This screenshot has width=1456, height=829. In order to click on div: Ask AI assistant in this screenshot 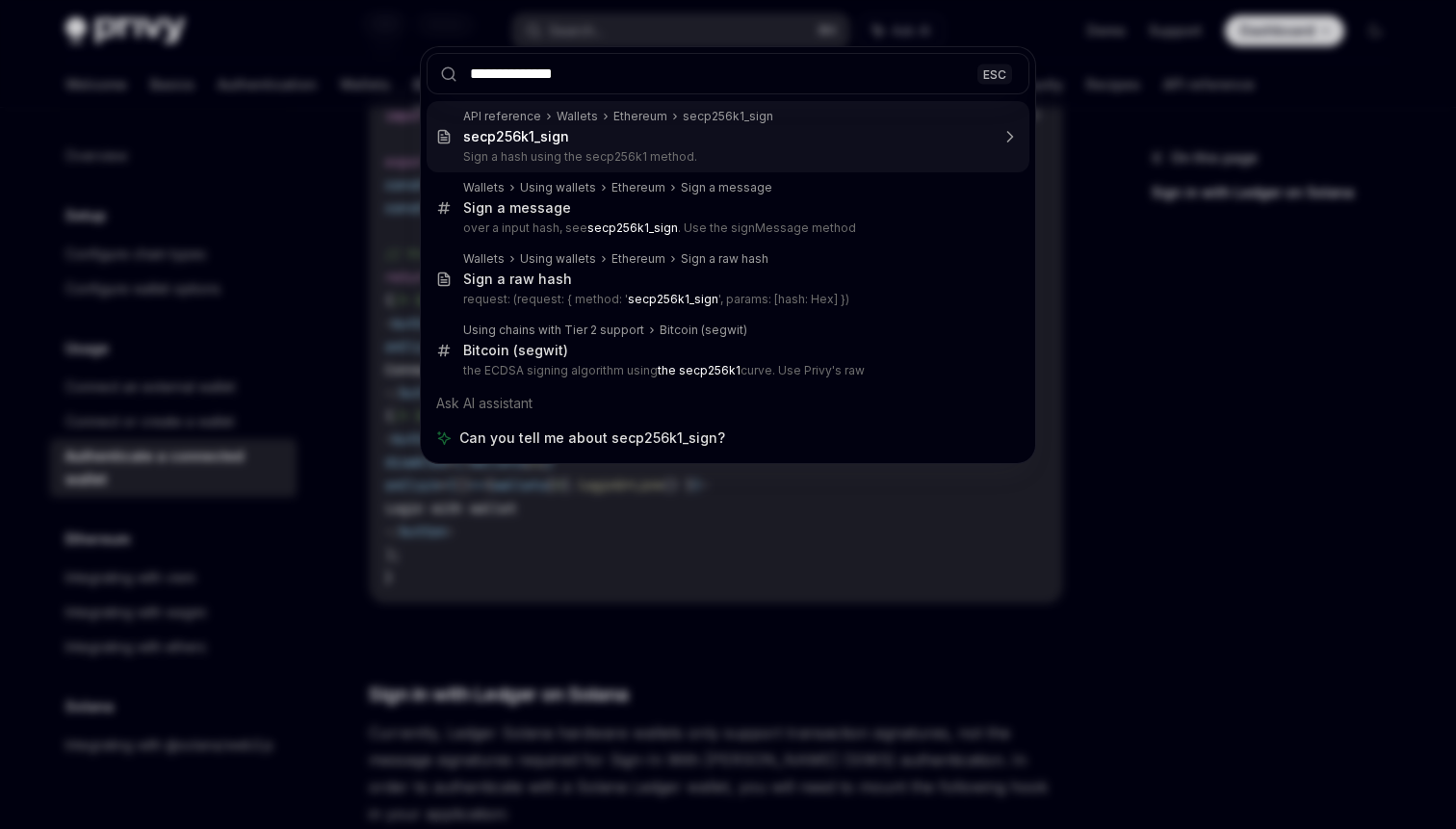, I will do `click(728, 403)`.